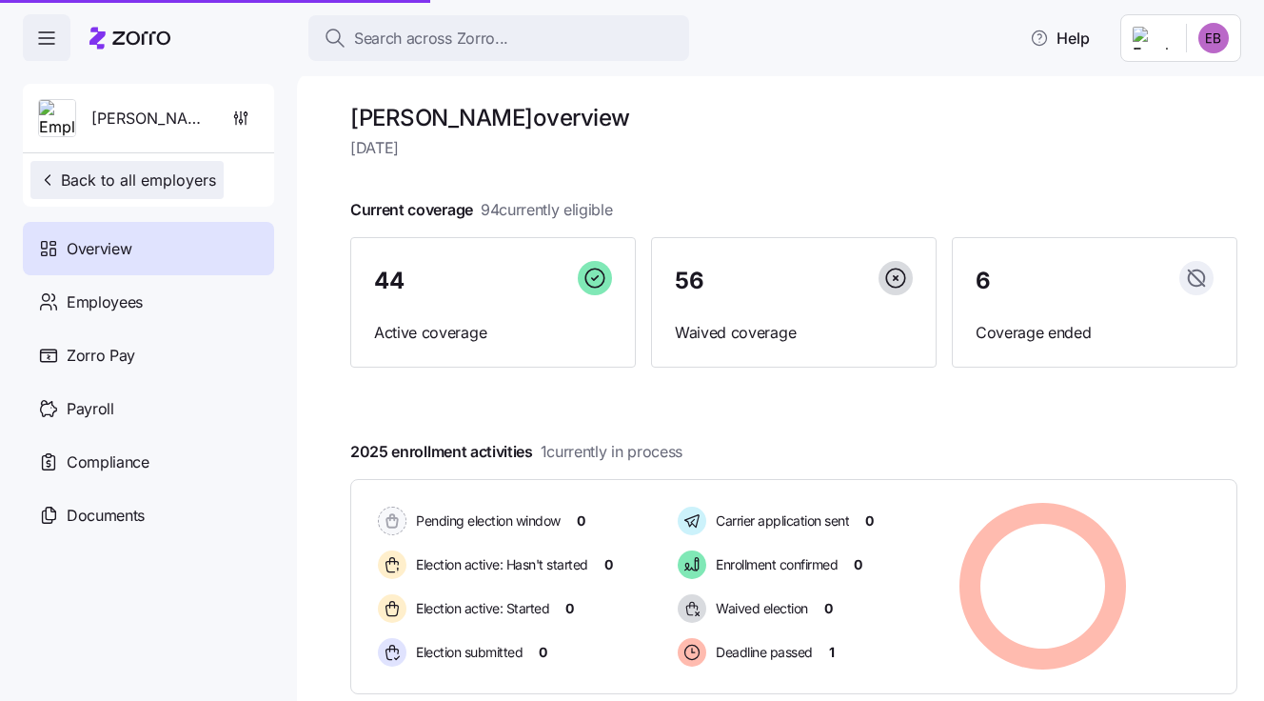 The width and height of the screenshot is (1264, 701). Describe the element at coordinates (486, 521) in the screenshot. I see `span: Pending election window` at that location.